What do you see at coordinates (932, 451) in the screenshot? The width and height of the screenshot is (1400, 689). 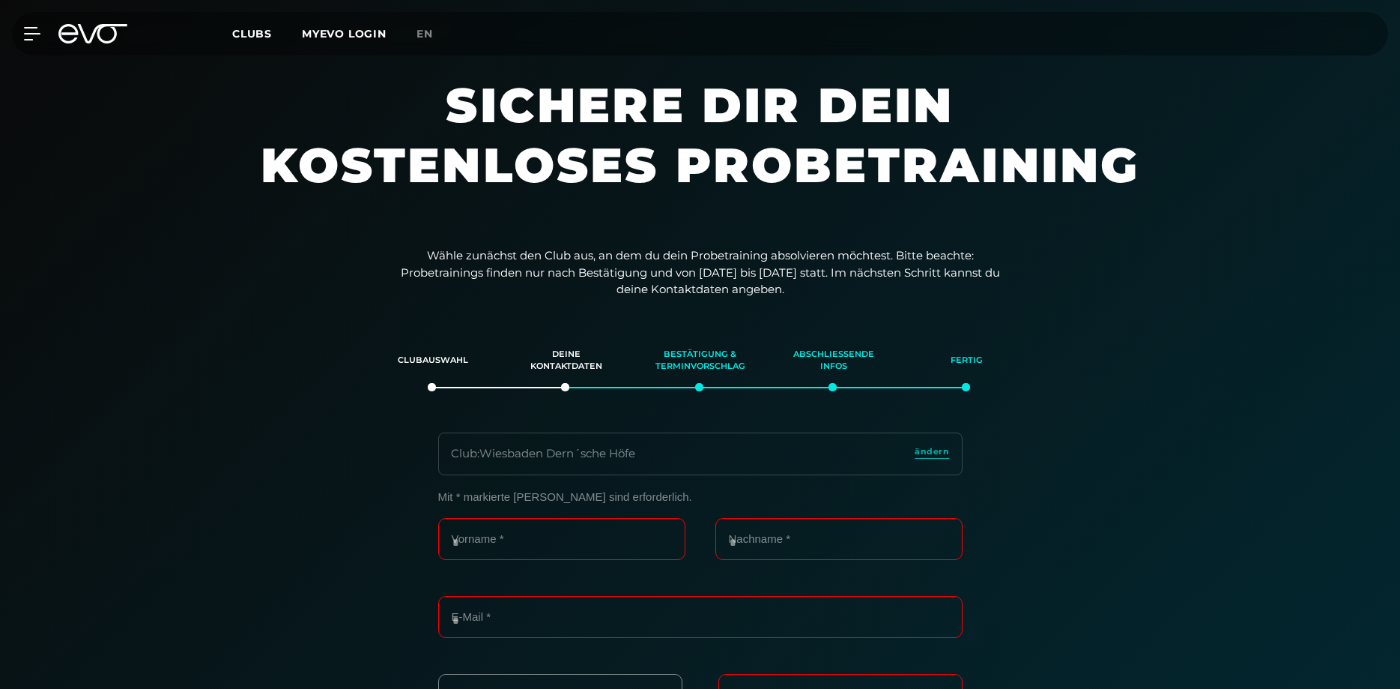 I see `span: ändern` at bounding box center [932, 451].